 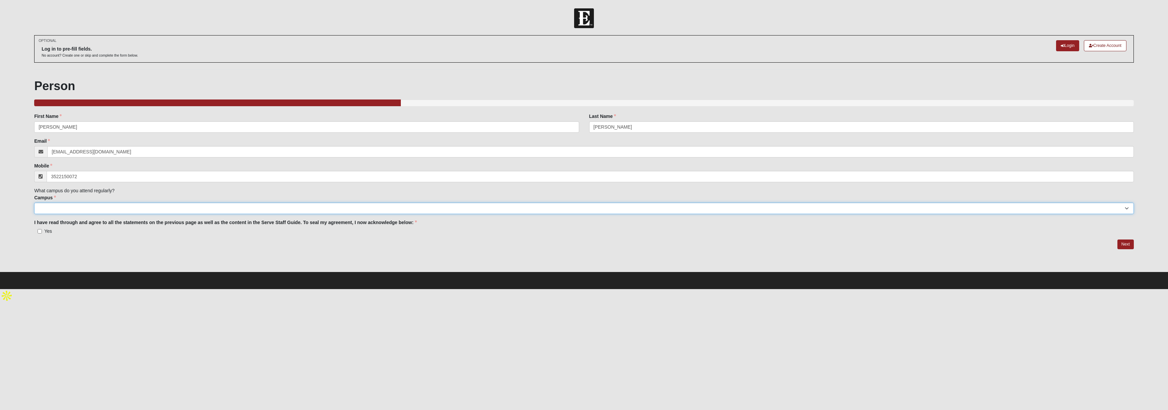 I want to click on input: Yes, so click(x=40, y=231).